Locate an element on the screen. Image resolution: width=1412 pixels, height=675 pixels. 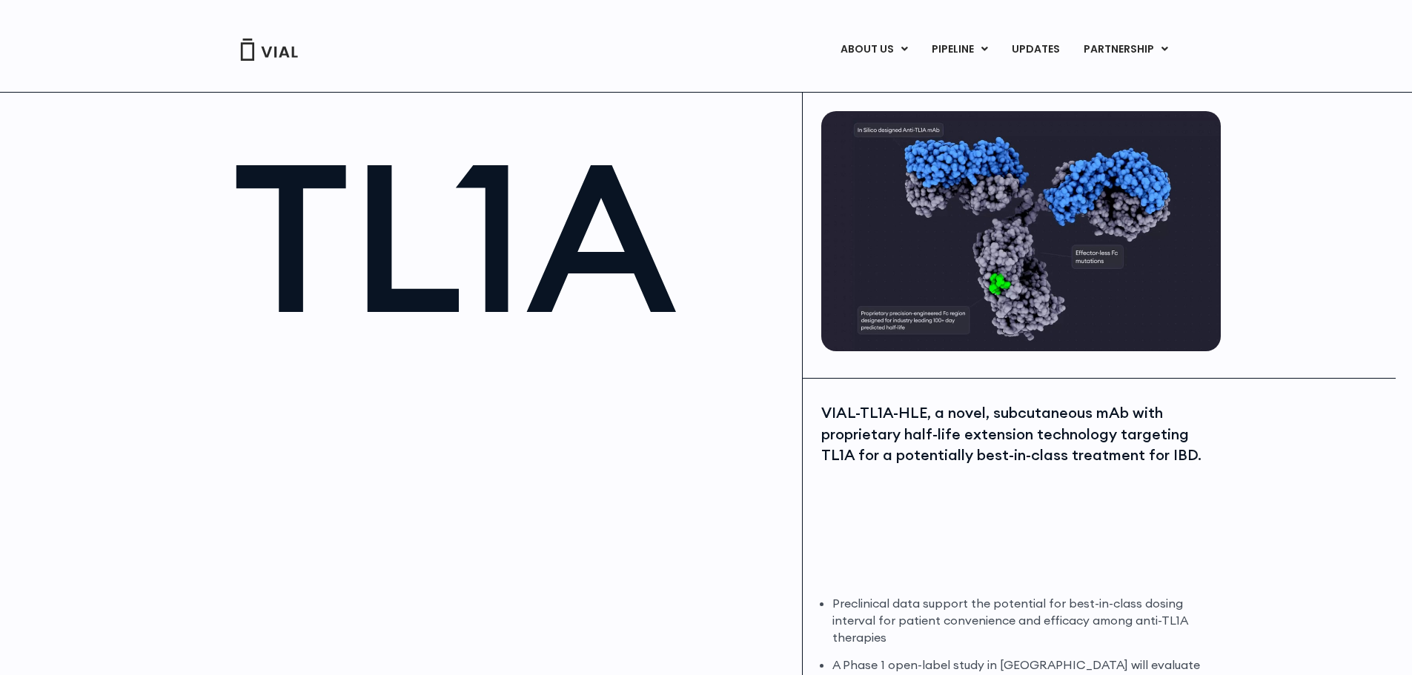
h1: TL1A is located at coordinates (510, 237).